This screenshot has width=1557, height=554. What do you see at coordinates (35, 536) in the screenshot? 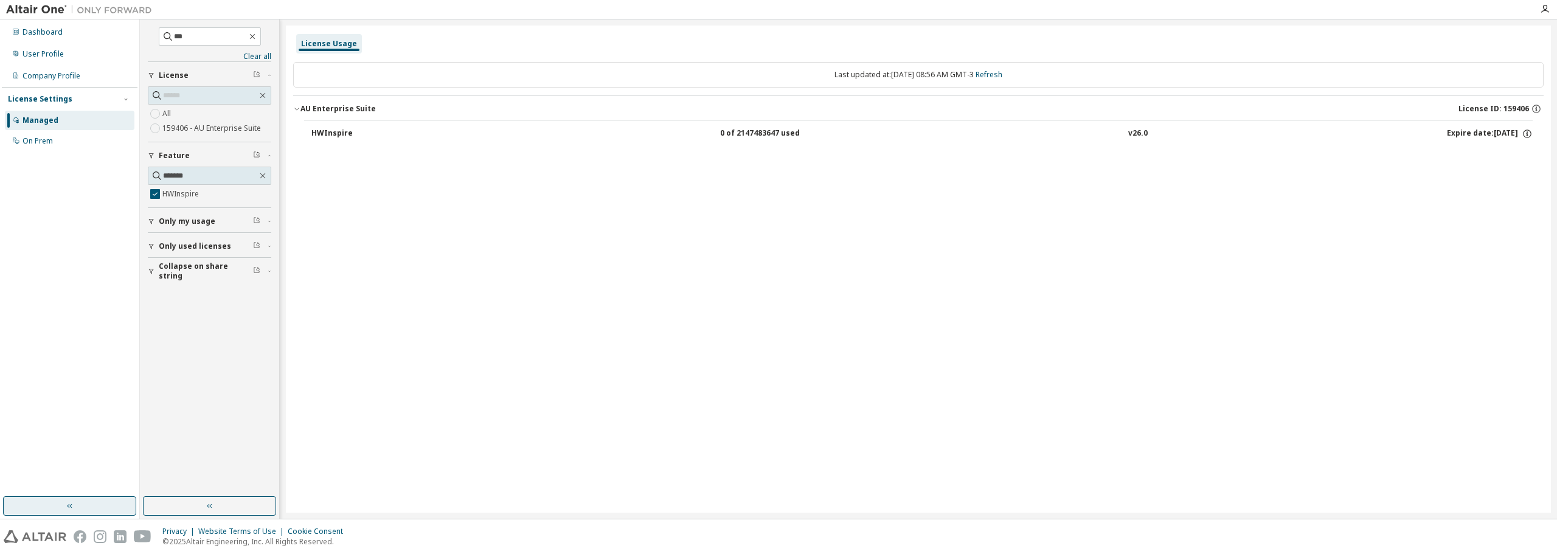
I see `img: altair_logo.svg` at bounding box center [35, 536].